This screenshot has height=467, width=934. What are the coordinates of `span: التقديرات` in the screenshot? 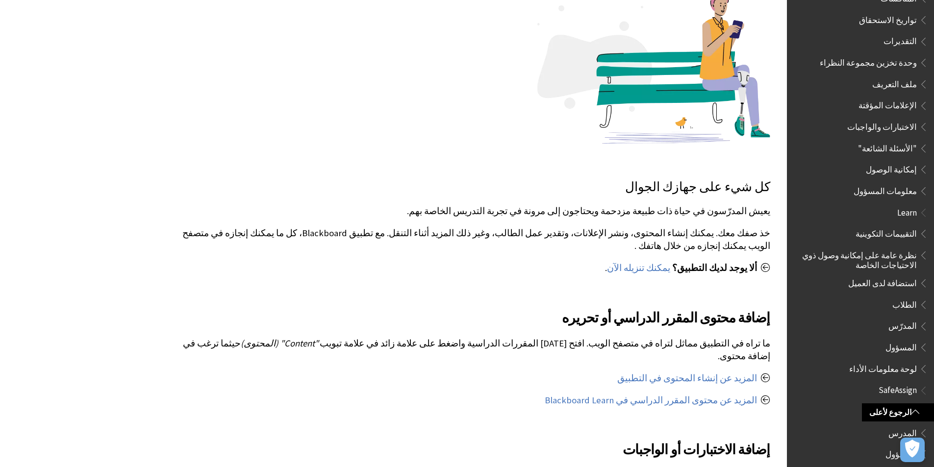 It's located at (901, 40).